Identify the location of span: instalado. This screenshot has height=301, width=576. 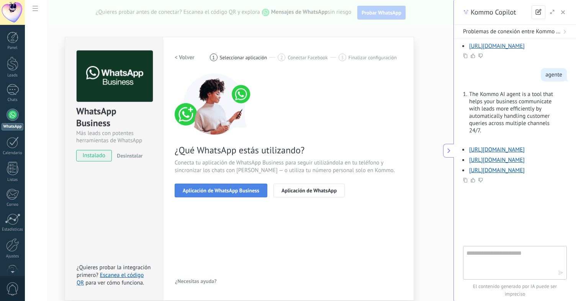
(94, 156).